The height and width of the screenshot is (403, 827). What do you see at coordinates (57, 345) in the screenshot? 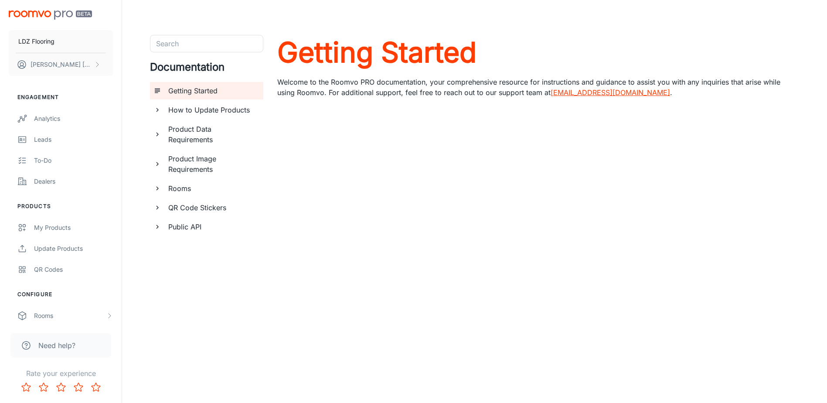
I see `span: Need help?` at bounding box center [57, 345].